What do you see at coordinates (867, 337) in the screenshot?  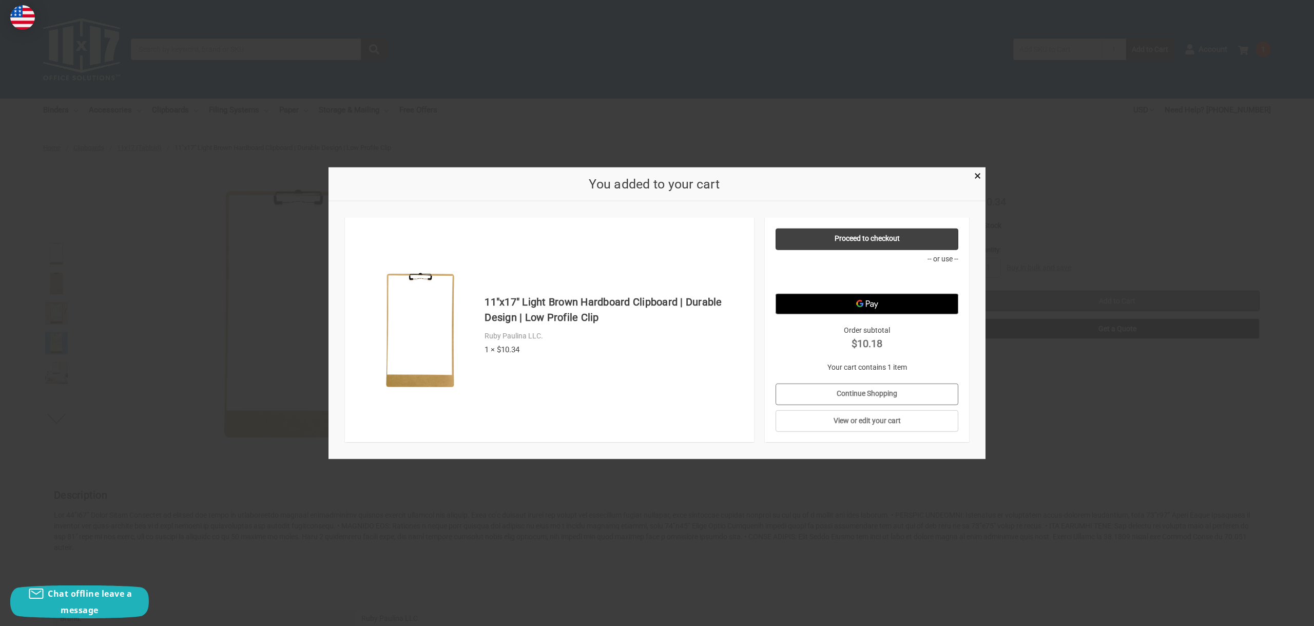 I see `div: Order subtotal` at bounding box center [867, 337].